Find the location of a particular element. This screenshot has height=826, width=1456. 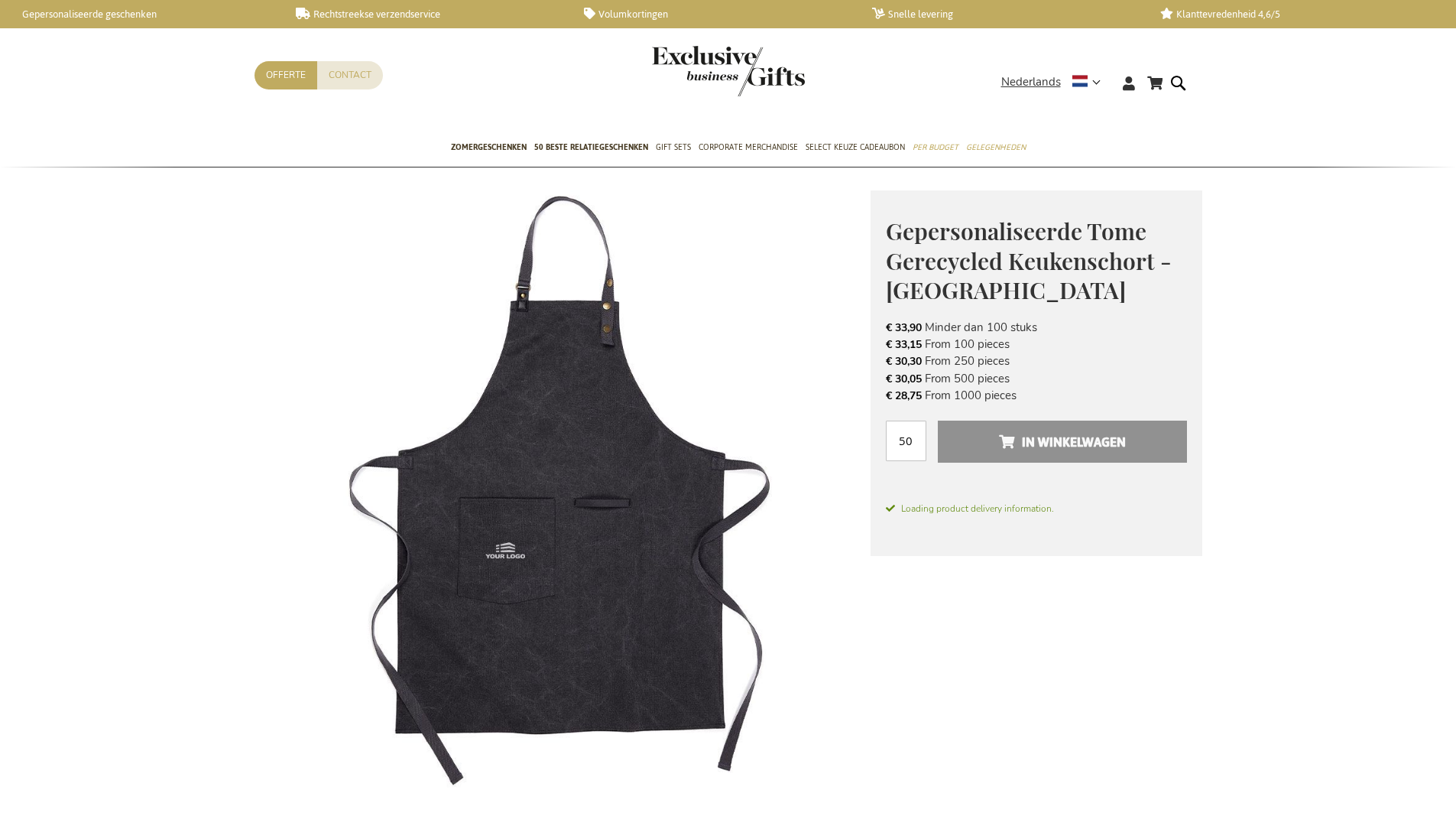

span: Zomergeschenken is located at coordinates (488, 147).